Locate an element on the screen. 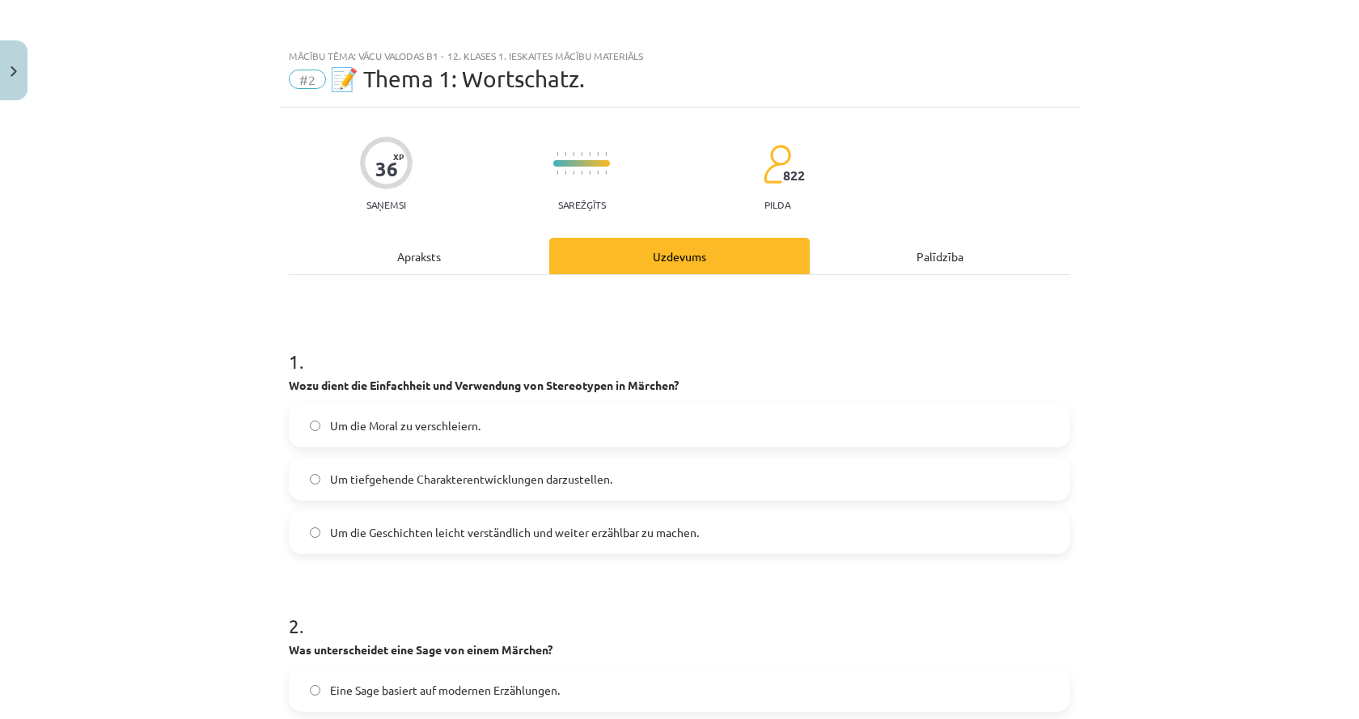 This screenshot has height=719, width=1359. input: Um die Moral zu verschleiern. is located at coordinates (315, 426).